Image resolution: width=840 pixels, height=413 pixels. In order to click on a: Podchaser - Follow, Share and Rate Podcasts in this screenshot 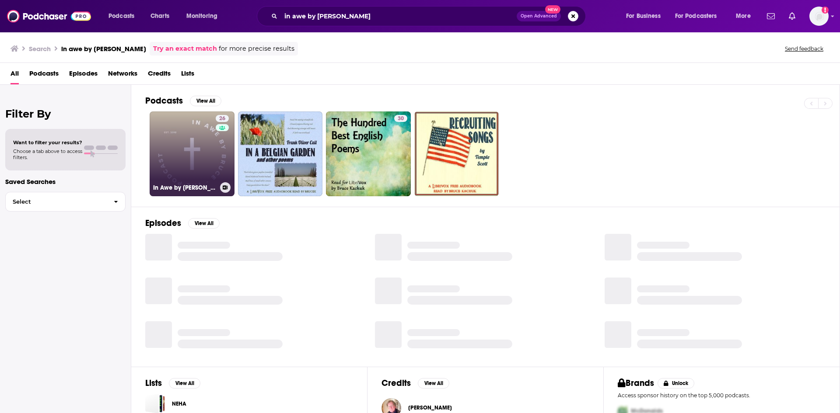, I will do `click(49, 16)`.